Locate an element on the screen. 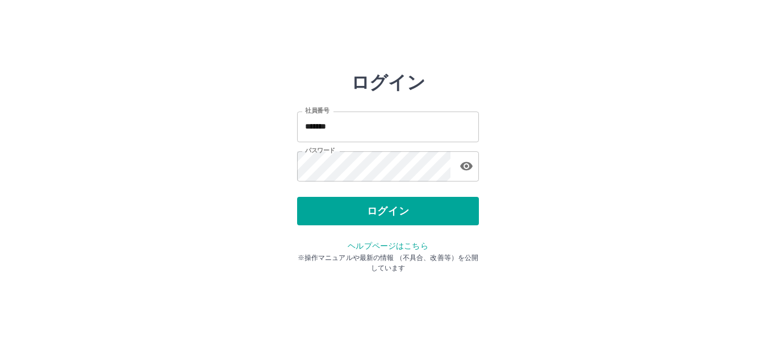 The width and height of the screenshot is (776, 363). p: ※操作マニュアルや最新の情報 （不具合、改善等）を公開しています is located at coordinates (388, 263).